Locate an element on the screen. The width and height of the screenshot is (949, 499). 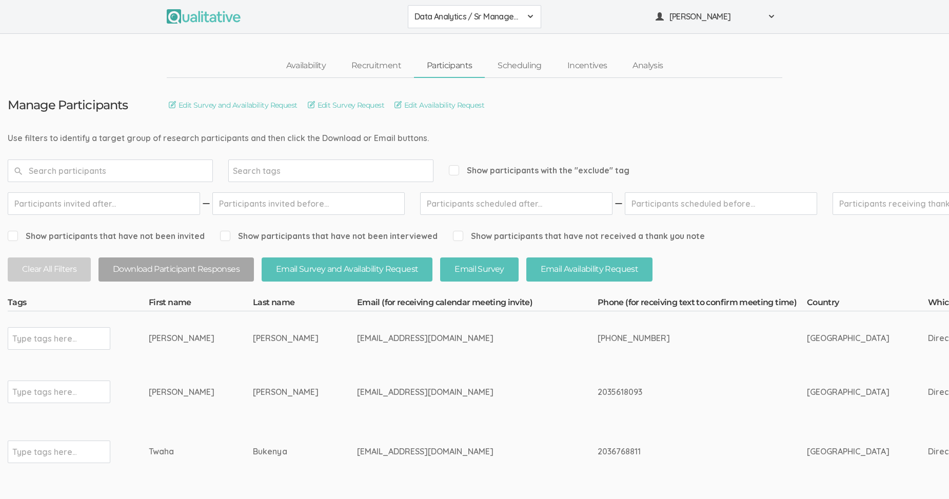
button: Clear All Filters is located at coordinates (49, 269).